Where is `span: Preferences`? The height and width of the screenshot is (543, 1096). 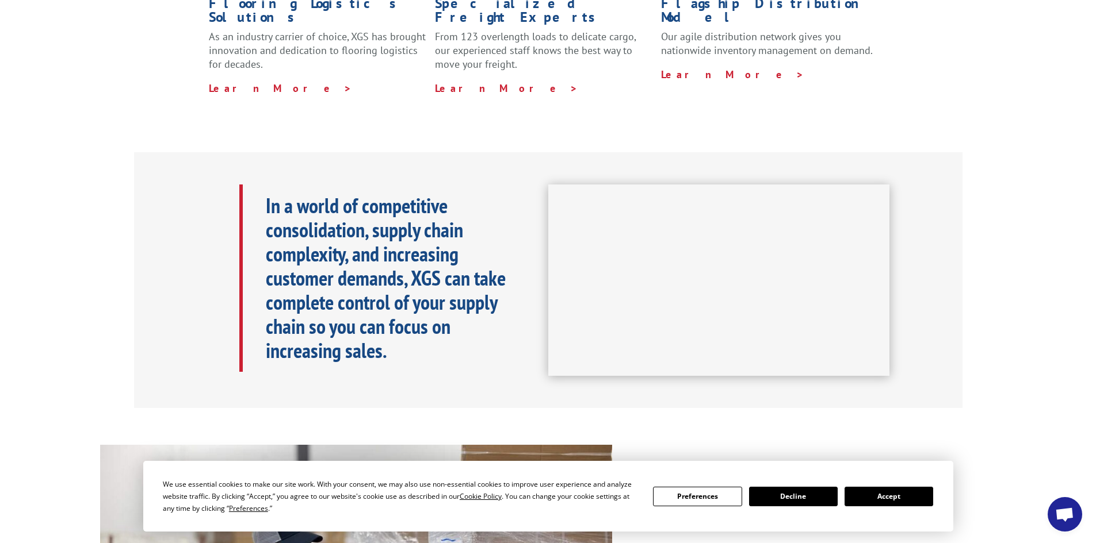
span: Preferences is located at coordinates (248, 508).